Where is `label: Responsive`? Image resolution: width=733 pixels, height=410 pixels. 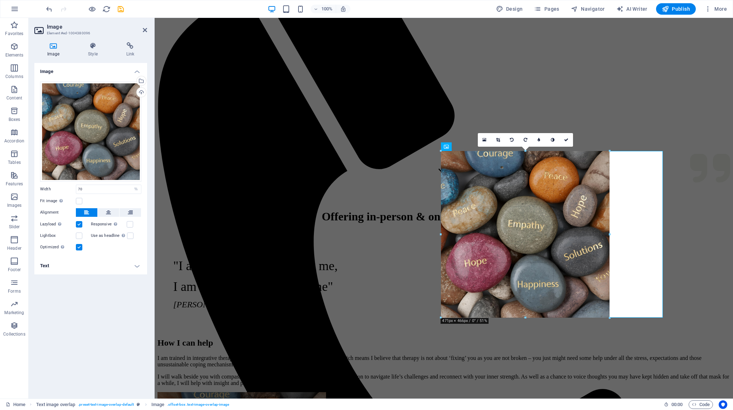 label: Responsive is located at coordinates (109, 224).